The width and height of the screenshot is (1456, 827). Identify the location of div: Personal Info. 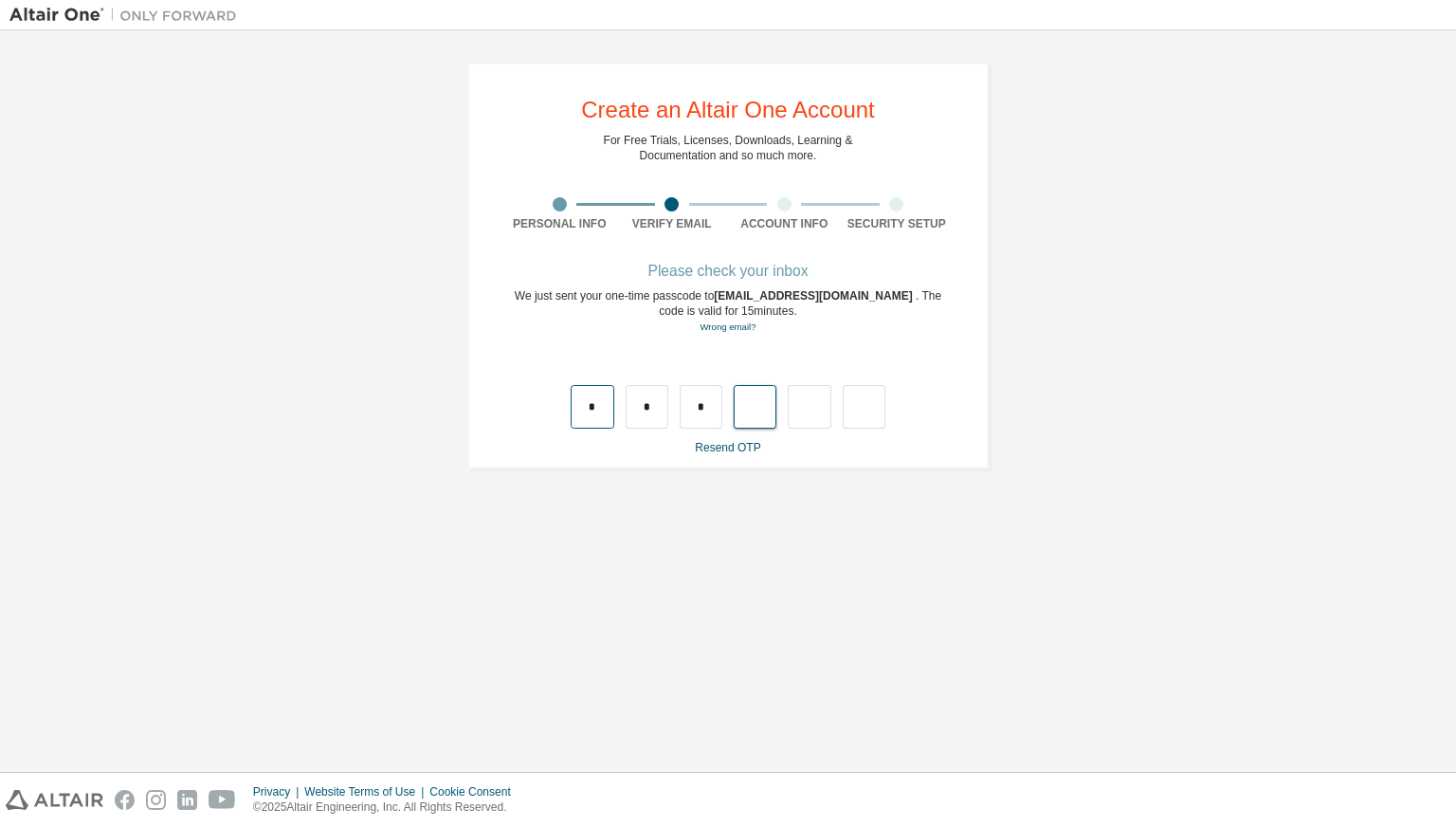
(559, 223).